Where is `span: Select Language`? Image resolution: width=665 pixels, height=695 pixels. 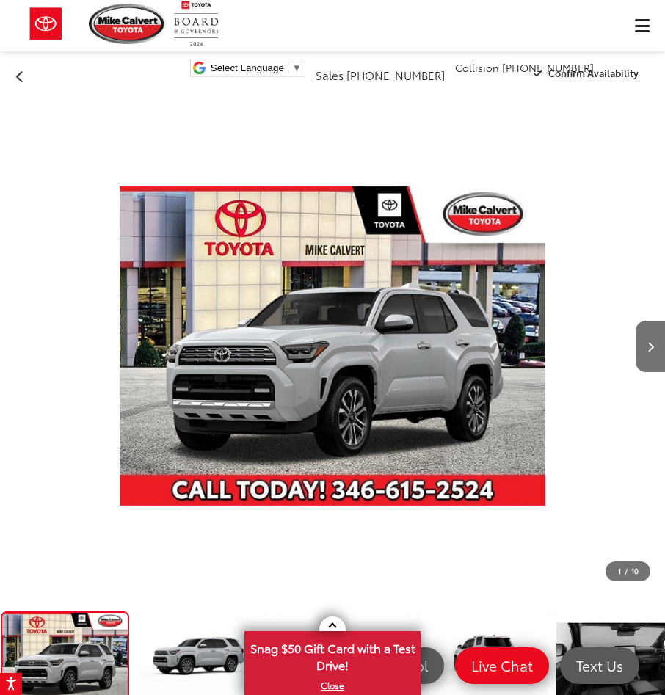
span: Select Language is located at coordinates (247, 68).